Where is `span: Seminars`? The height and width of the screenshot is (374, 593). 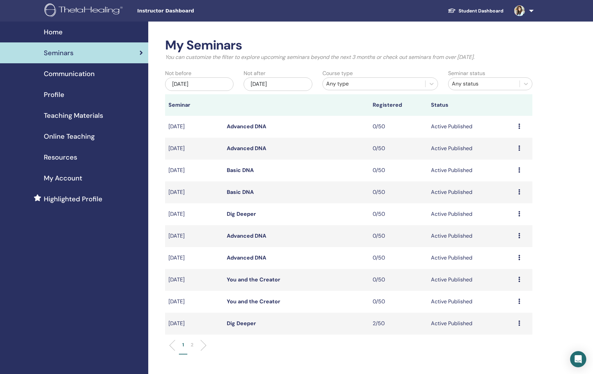 span: Seminars is located at coordinates (59, 53).